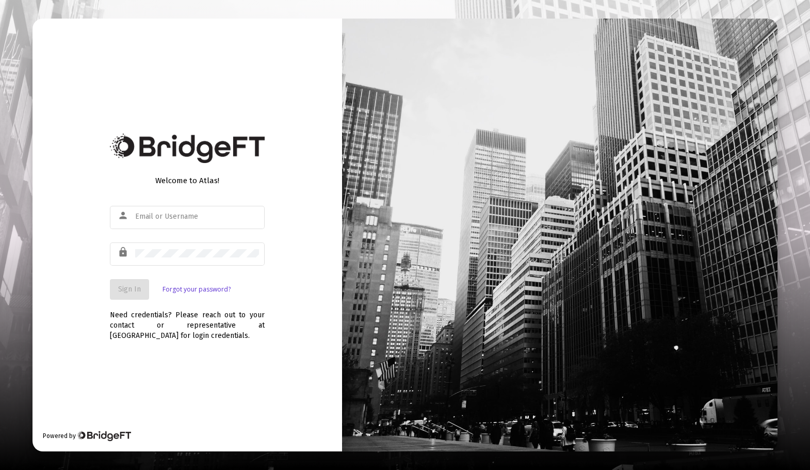 The height and width of the screenshot is (470, 810). I want to click on button: Sign In, so click(129, 289).